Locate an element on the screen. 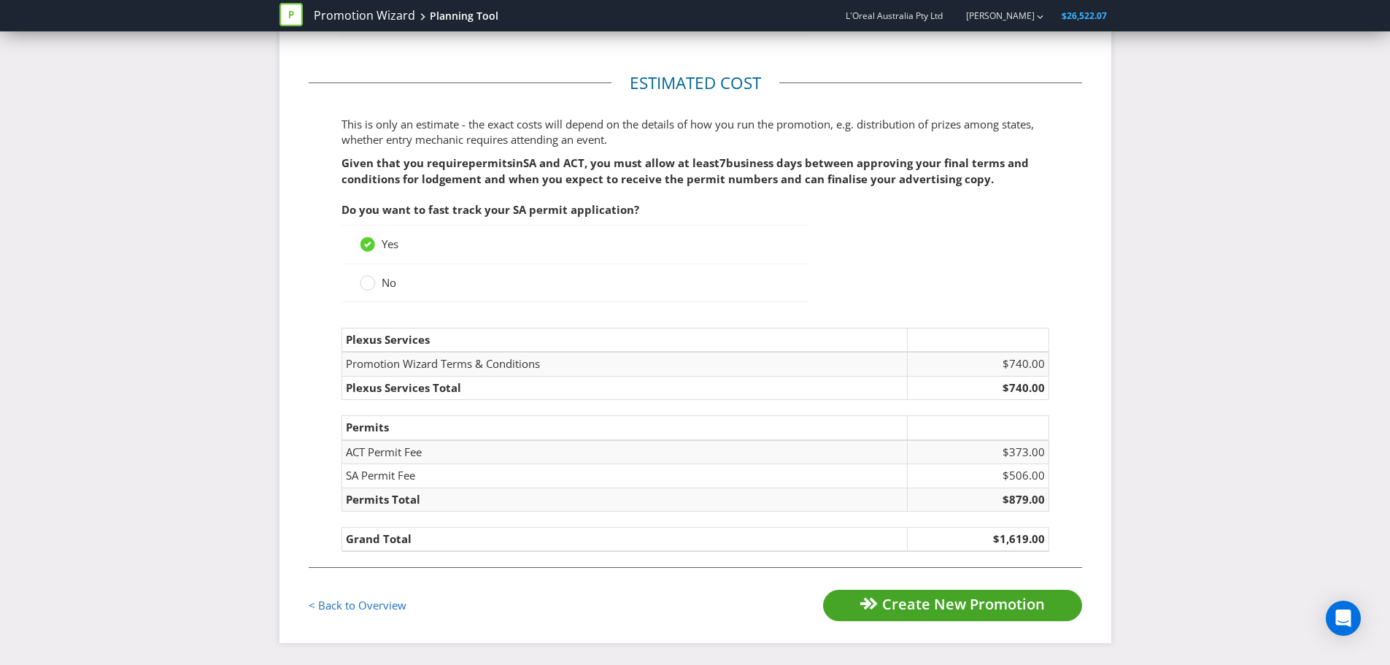  a: < Back to Overview is located at coordinates (357, 605).